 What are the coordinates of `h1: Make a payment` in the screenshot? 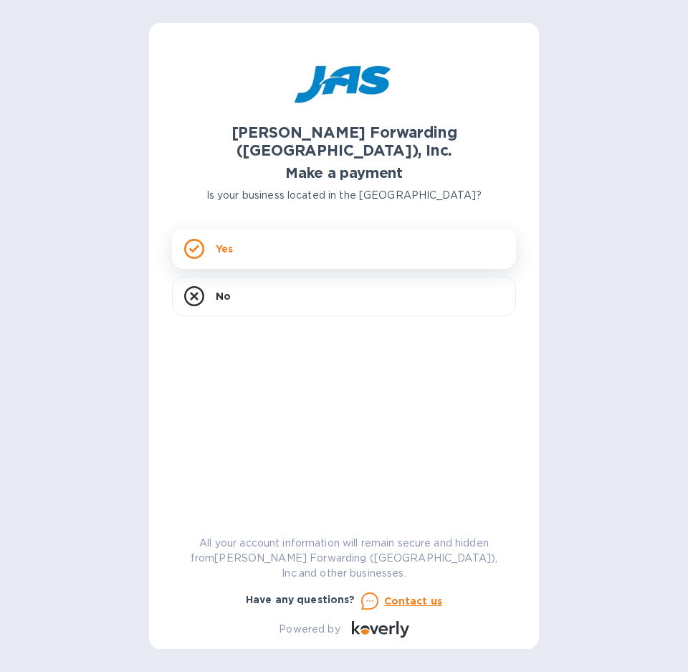 It's located at (344, 173).